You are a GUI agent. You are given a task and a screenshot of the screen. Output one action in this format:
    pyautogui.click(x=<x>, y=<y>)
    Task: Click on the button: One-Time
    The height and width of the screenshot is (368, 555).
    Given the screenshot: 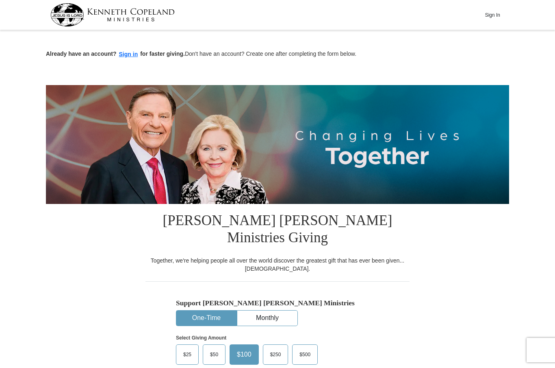 What is the action you would take?
    pyautogui.click(x=207, y=318)
    